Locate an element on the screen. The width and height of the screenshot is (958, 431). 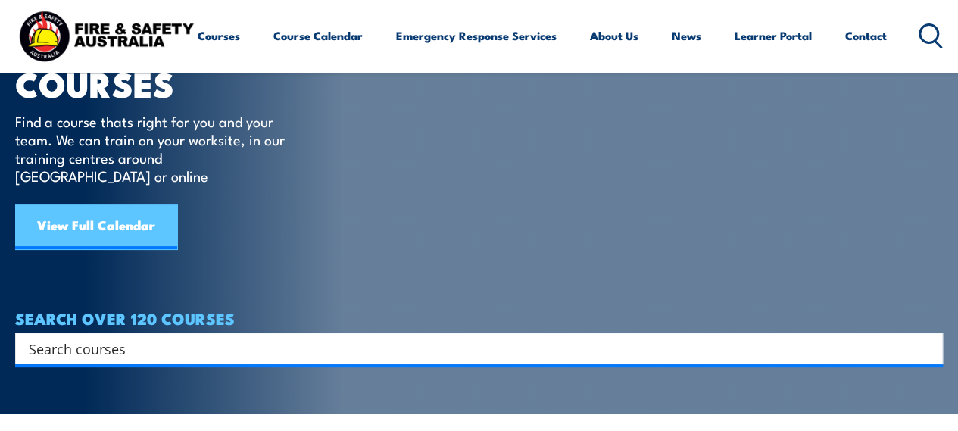
a: Contact is located at coordinates (865, 36).